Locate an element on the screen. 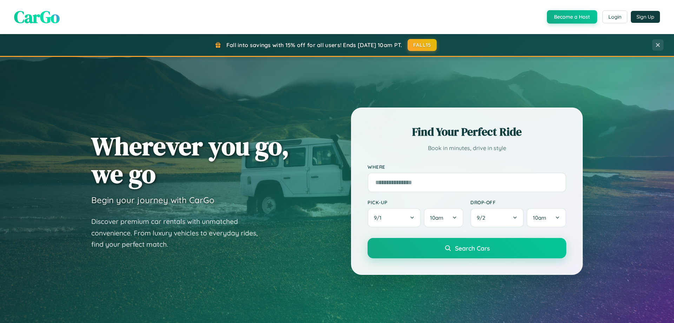 The width and height of the screenshot is (674, 323). span: 9 / 1 is located at coordinates (380, 217).